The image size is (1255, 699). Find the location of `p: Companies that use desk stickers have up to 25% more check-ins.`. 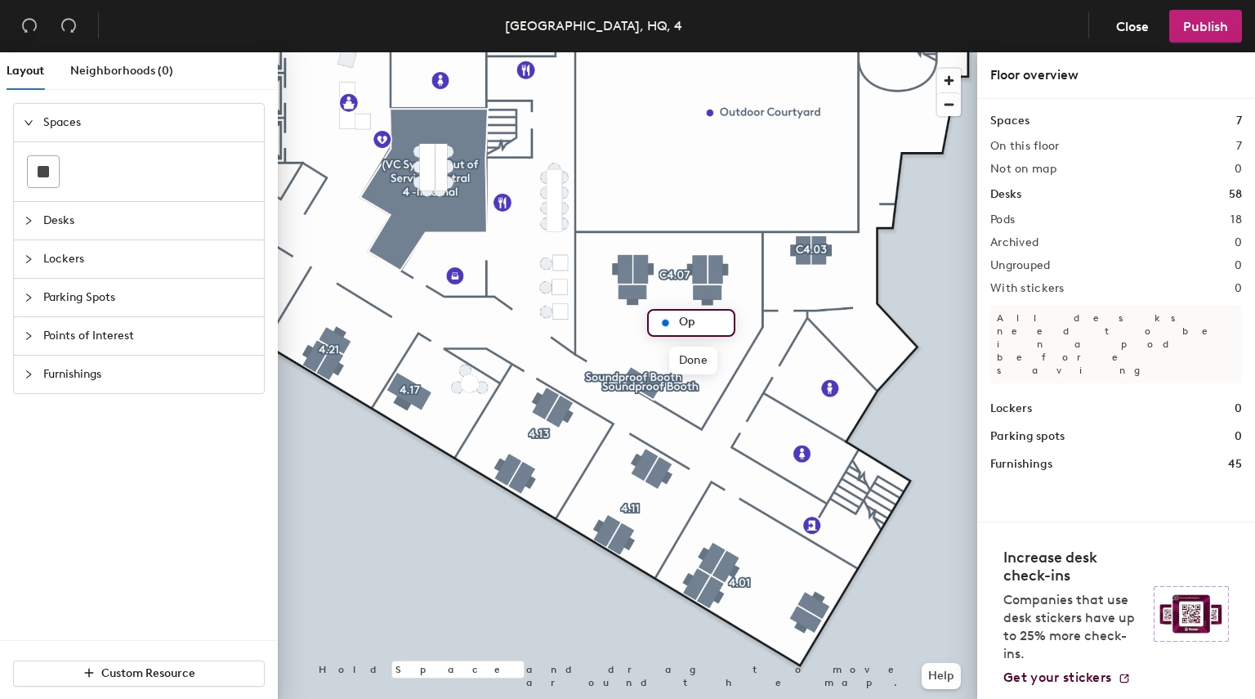

p: Companies that use desk stickers have up to 25% more check-ins. is located at coordinates (1074, 627).